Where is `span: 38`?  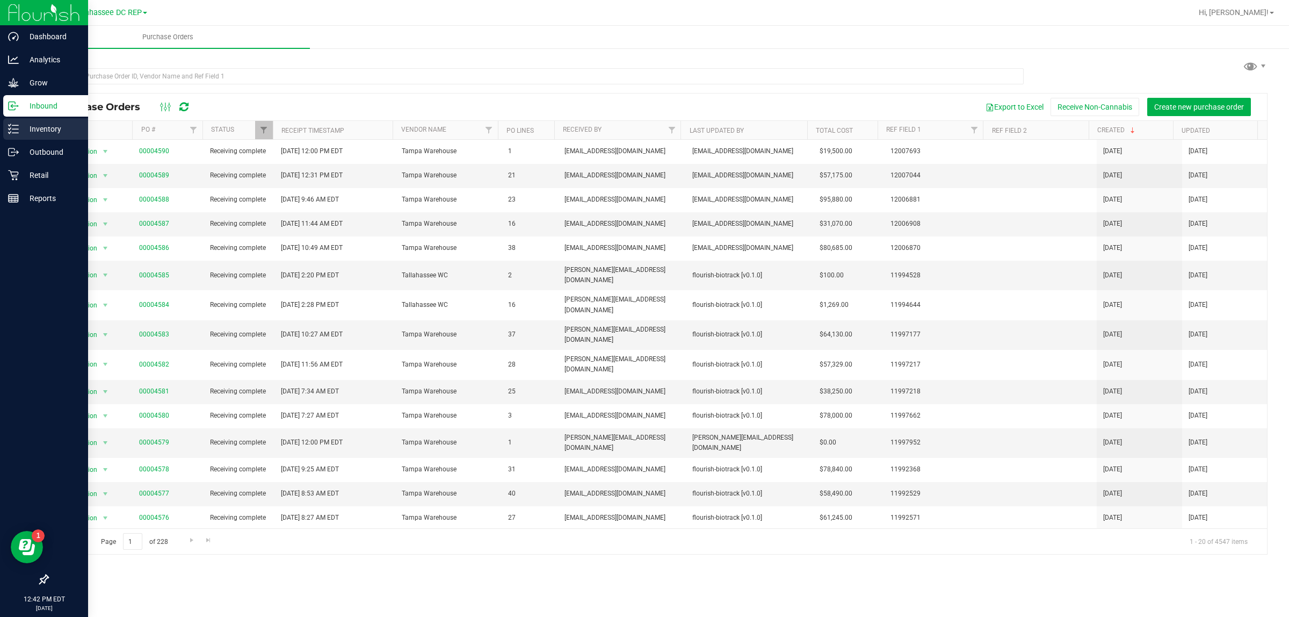
span: 38 is located at coordinates (530, 248).